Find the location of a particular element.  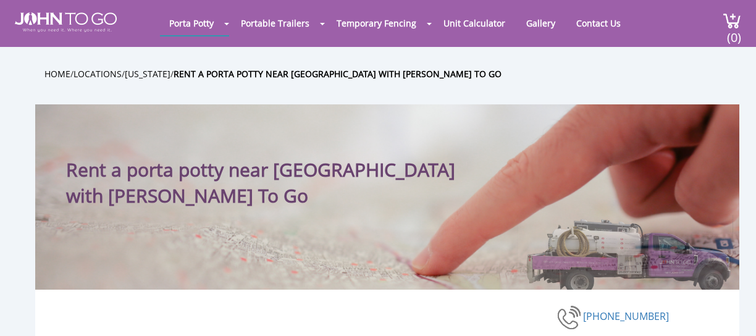

img: phone-number is located at coordinates (570, 317).